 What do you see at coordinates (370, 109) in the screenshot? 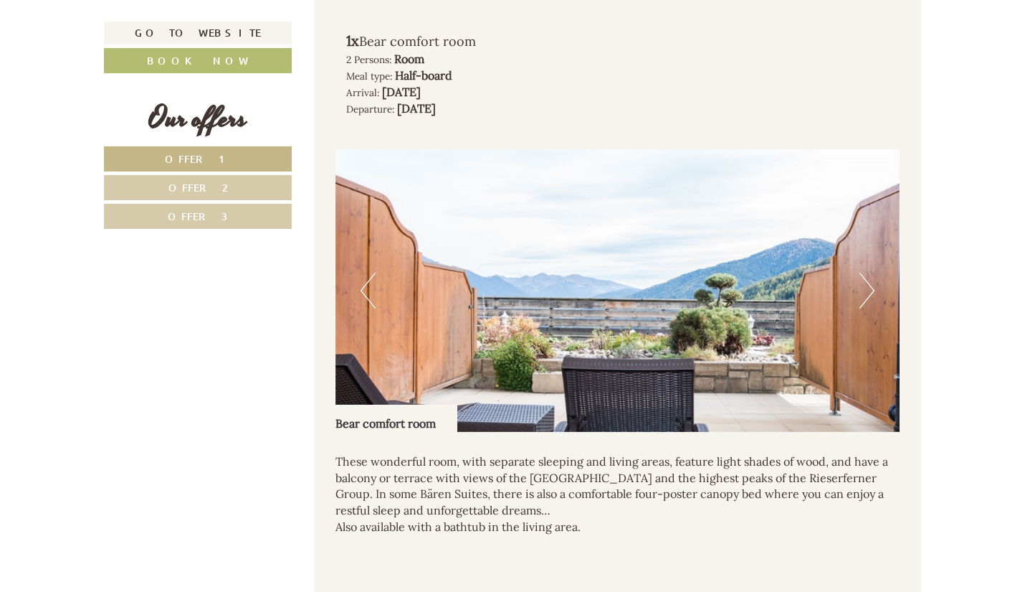
I see `small: Departure:` at bounding box center [370, 109].